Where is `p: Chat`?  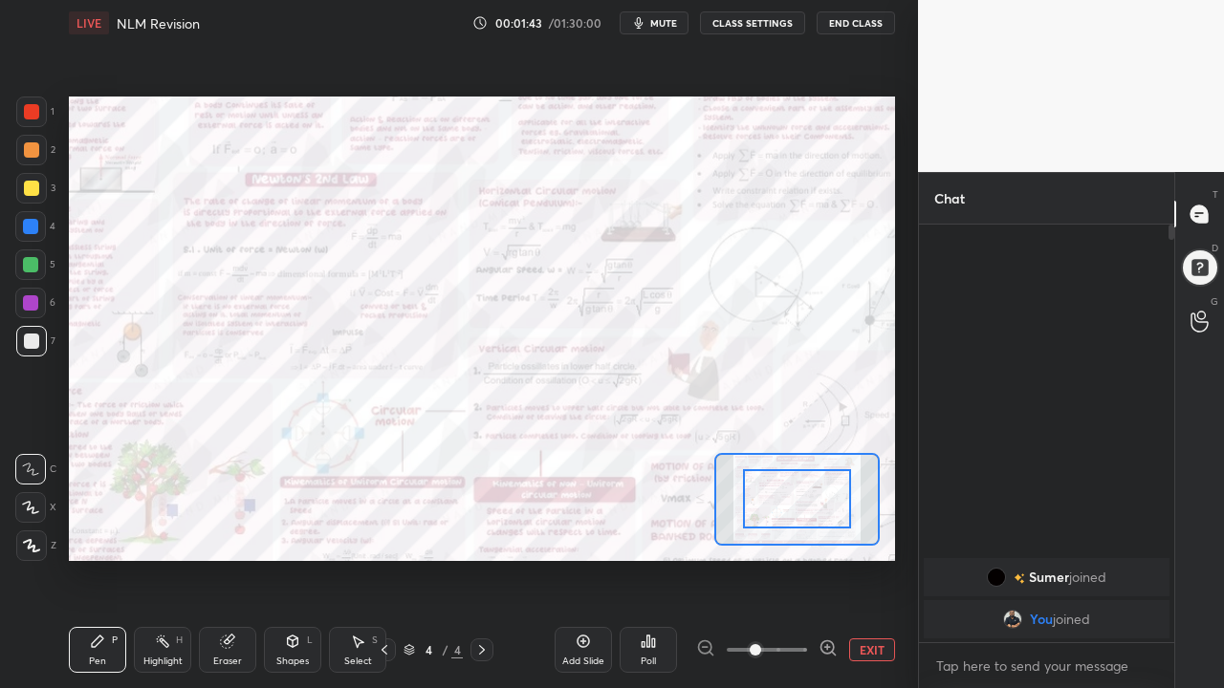 p: Chat is located at coordinates (950, 198).